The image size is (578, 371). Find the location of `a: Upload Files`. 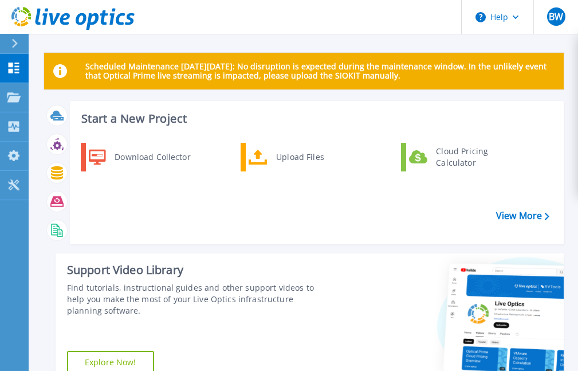

a: Upload Files is located at coordinates (299, 157).